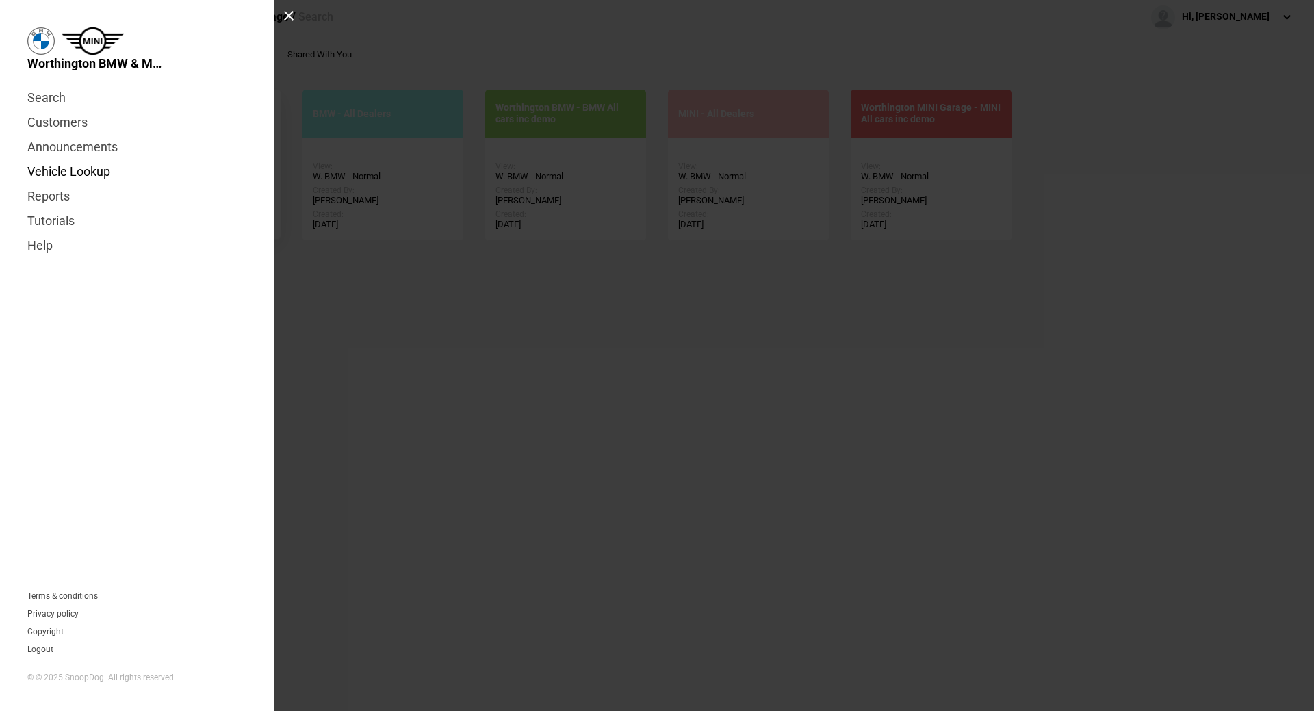  I want to click on img: mini.png, so click(92, 41).